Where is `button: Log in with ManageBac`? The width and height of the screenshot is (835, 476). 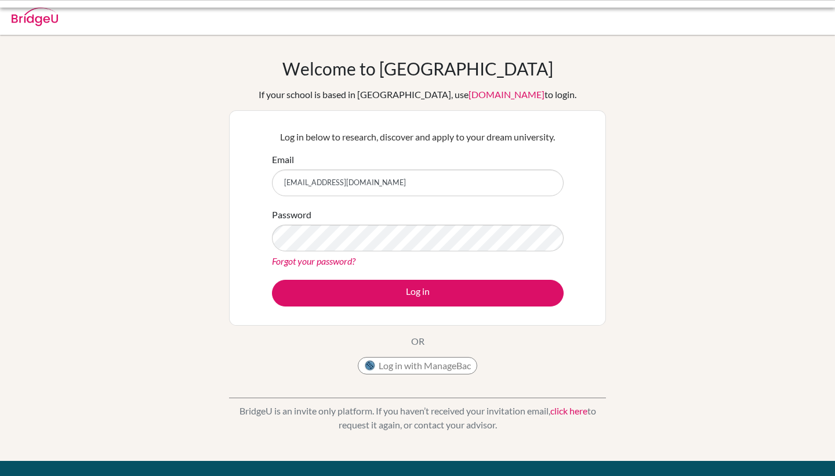 button: Log in with ManageBac is located at coordinates (418, 365).